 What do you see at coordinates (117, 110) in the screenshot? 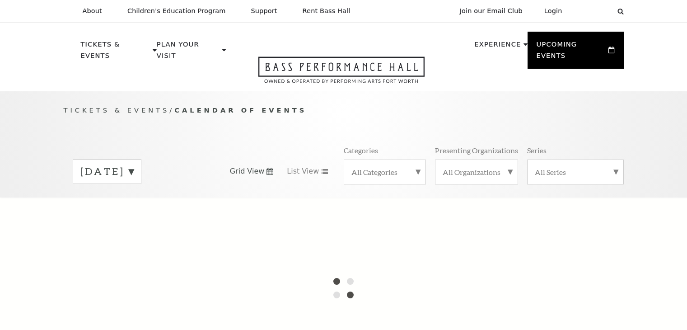
I see `span: Tickets & Events` at bounding box center [117, 110].